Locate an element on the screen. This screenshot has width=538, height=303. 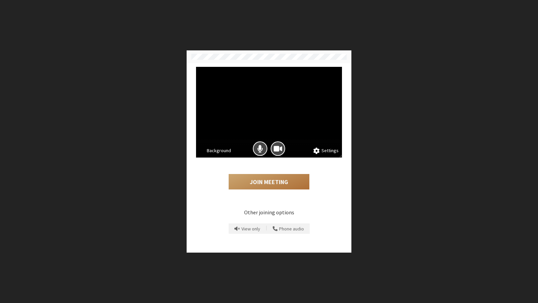
button: Settings is located at coordinates (326, 151).